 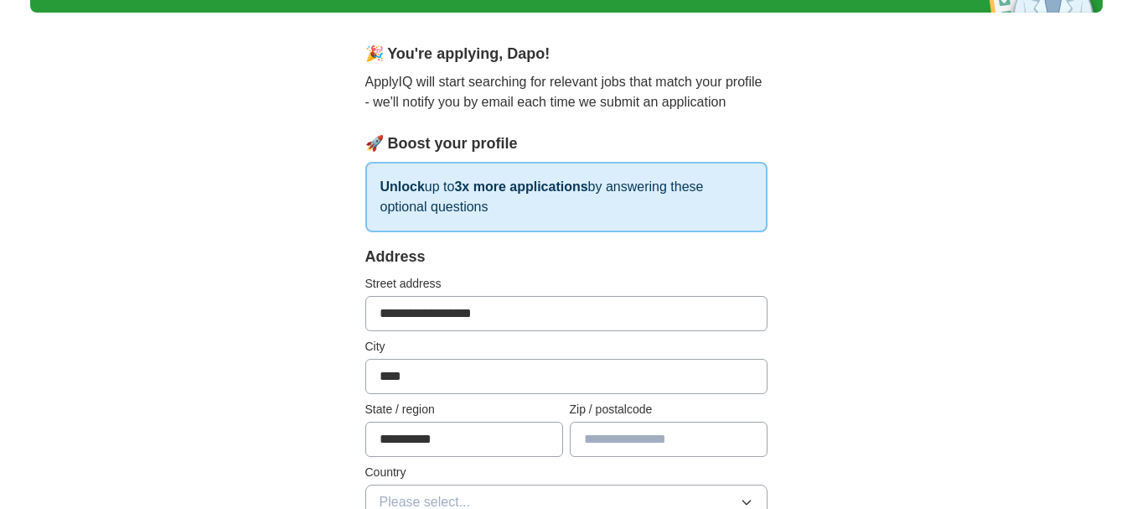 What do you see at coordinates (567, 143) in the screenshot?
I see `div: 🚀 Boost your profile` at bounding box center [567, 143].